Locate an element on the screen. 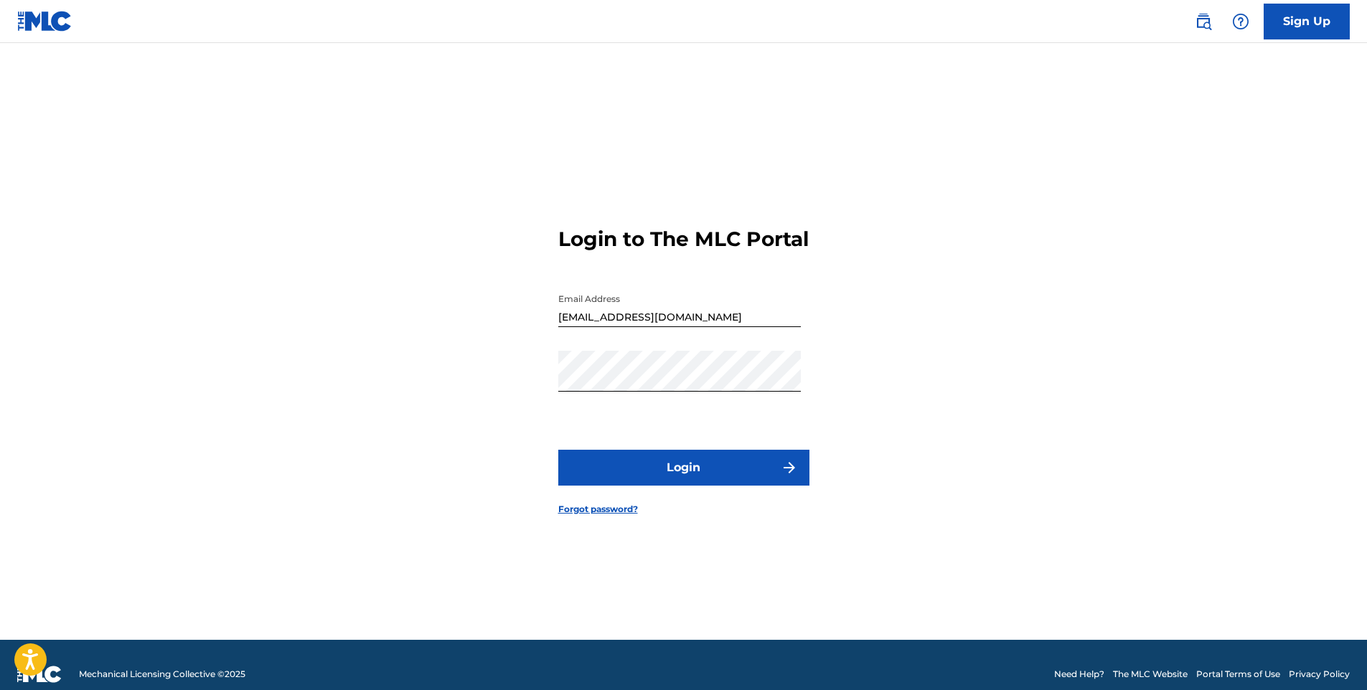 The width and height of the screenshot is (1367, 690). img: logo is located at coordinates (39, 674).